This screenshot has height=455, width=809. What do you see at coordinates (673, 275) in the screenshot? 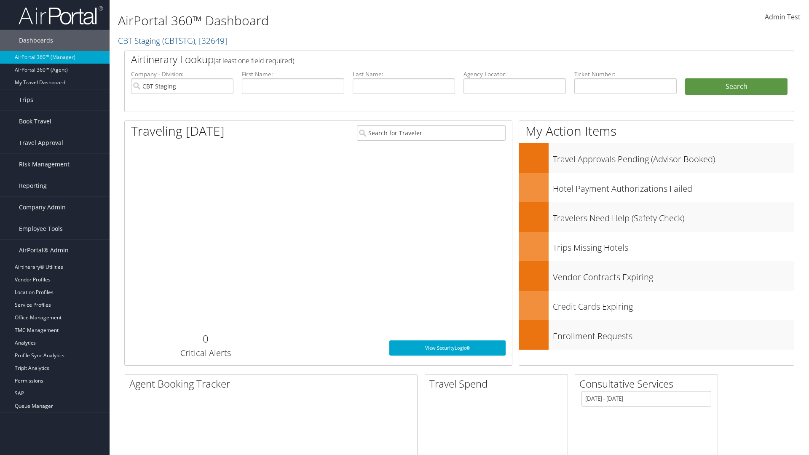
I see `h3: Vendor Contracts Expiring` at bounding box center [673, 275].